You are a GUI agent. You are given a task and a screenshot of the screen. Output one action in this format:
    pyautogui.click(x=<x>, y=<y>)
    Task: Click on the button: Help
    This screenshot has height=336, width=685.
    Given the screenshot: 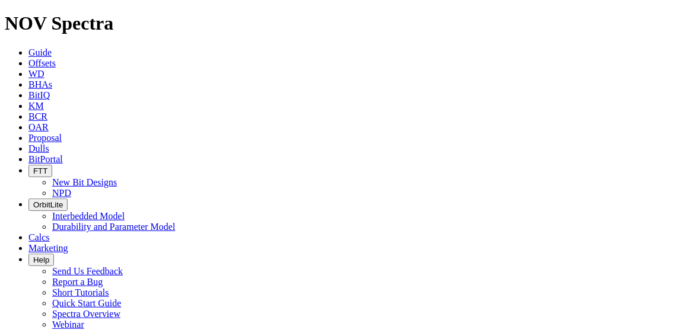 What is the action you would take?
    pyautogui.click(x=41, y=260)
    